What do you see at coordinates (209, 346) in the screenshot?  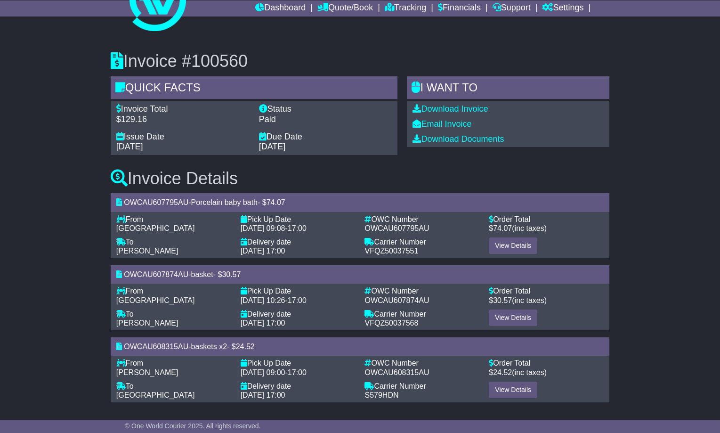 I see `span: baskets x2` at bounding box center [209, 346].